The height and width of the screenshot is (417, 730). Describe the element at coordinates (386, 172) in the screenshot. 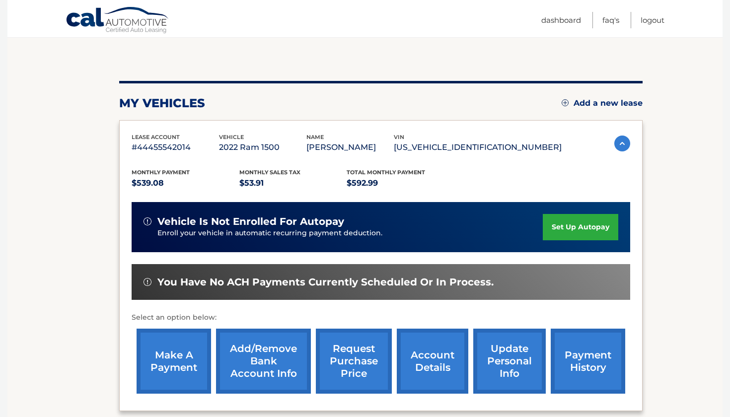

I see `span: Total Monthly Payment` at that location.